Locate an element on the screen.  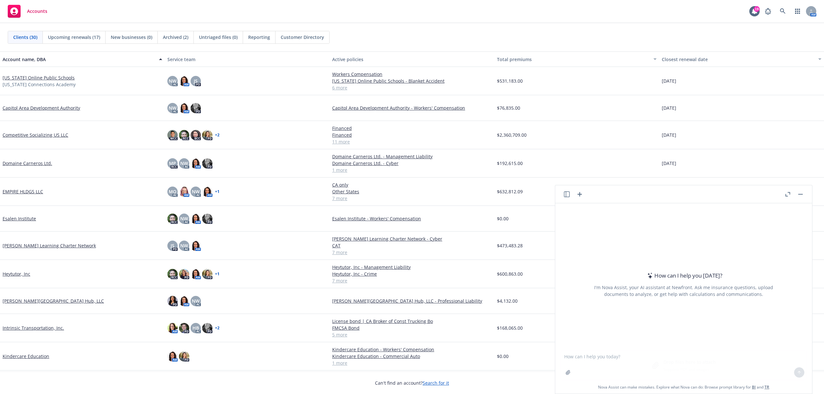
span: MP is located at coordinates (173, 163).